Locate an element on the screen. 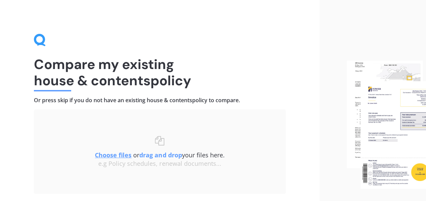 Image resolution: width=426 pixels, height=201 pixels. h4: Or press skip if you do not have an existing house & contents policy to compare. is located at coordinates (160, 100).